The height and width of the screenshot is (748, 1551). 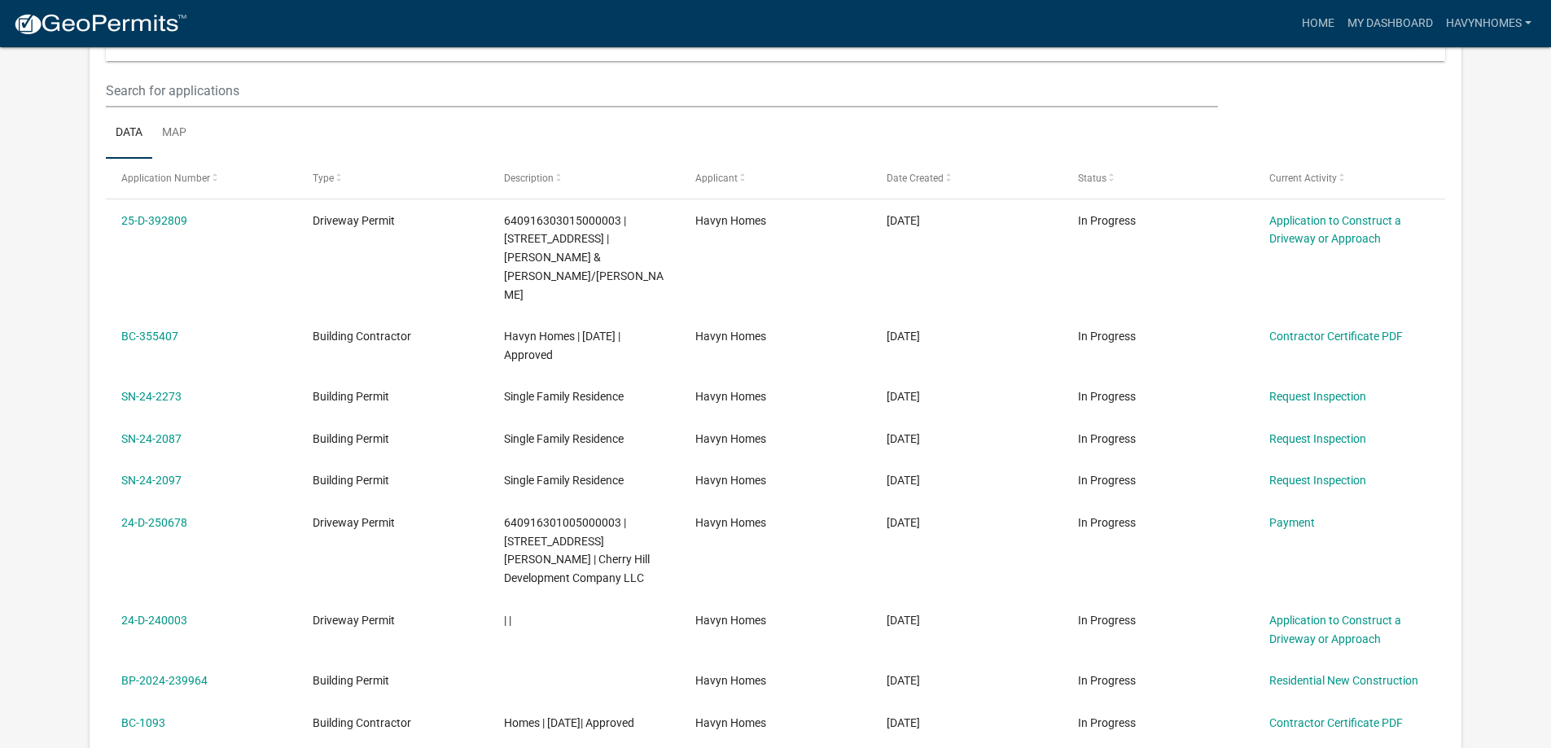 I want to click on a: Data, so click(x=129, y=134).